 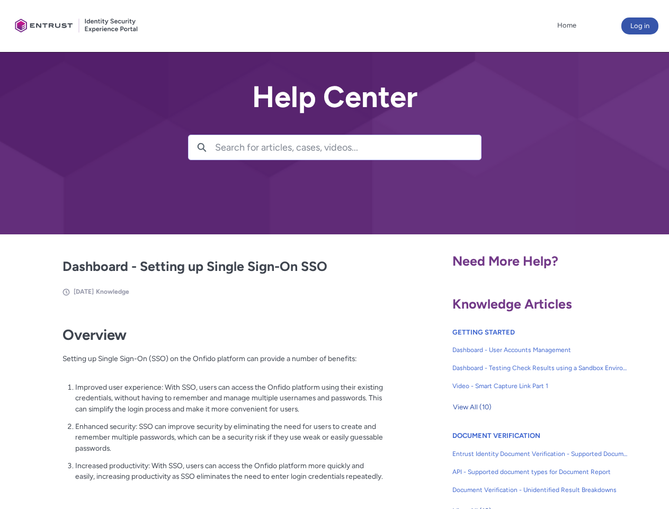 I want to click on span: Dashboard - Testing Check Results using a Sandbox Environment, so click(x=541, y=368).